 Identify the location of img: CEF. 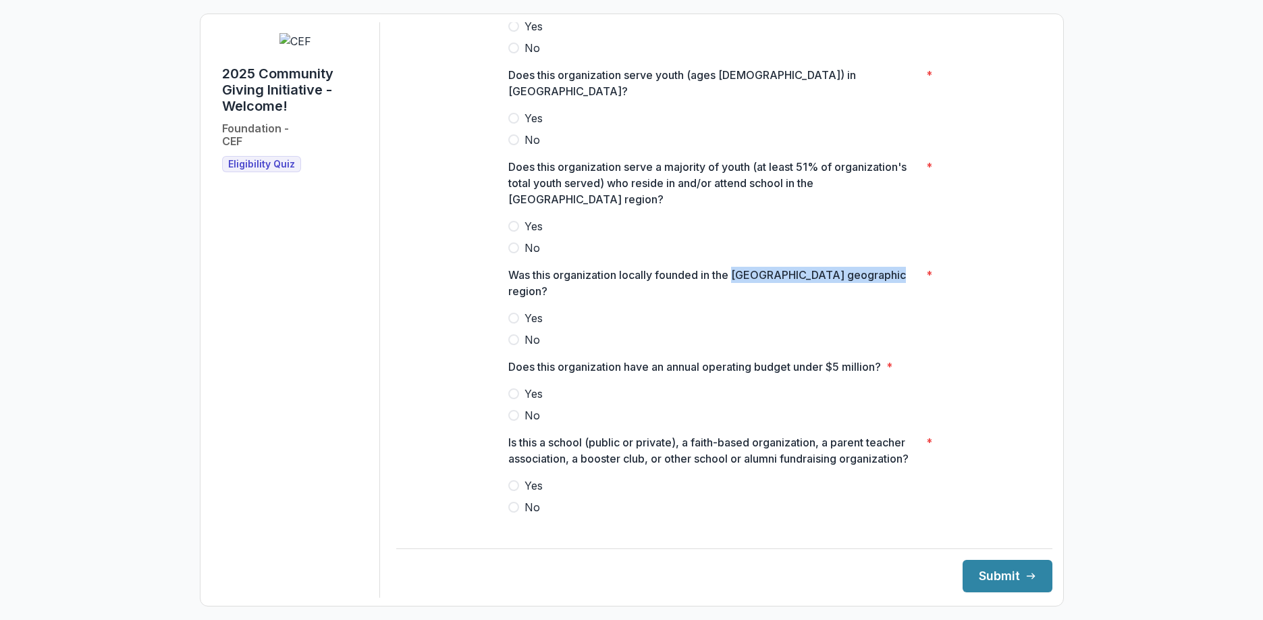
(295, 41).